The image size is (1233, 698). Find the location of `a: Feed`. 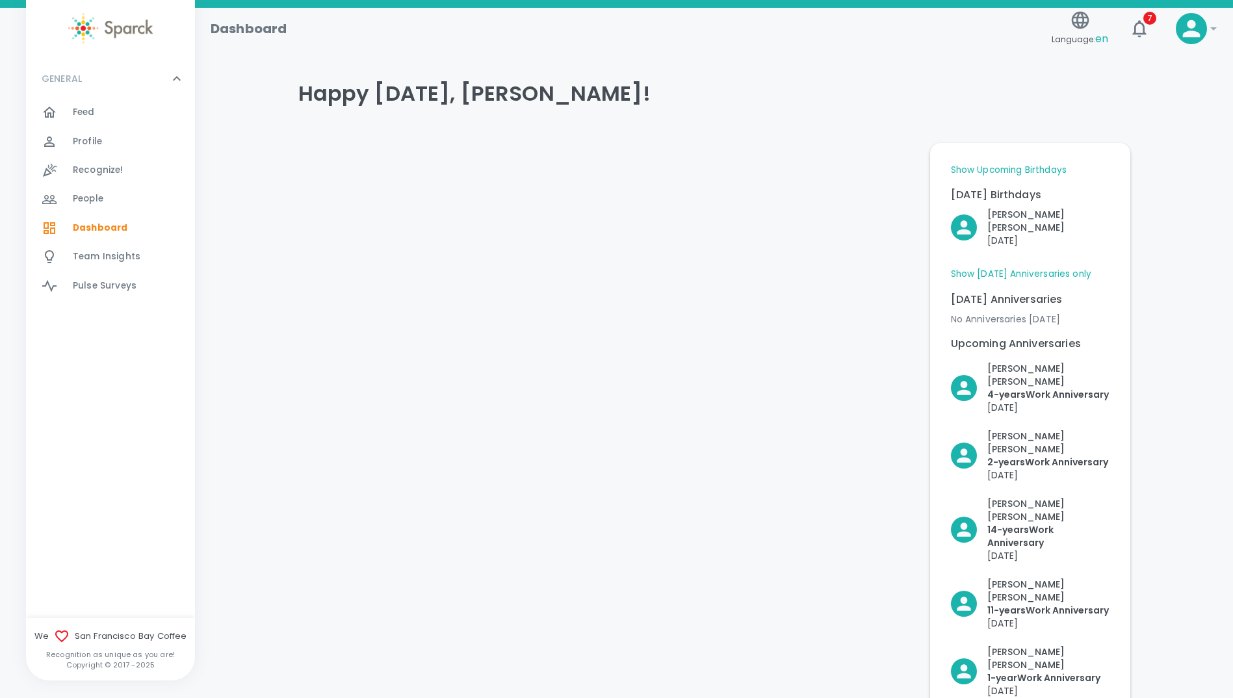

a: Feed is located at coordinates (110, 112).